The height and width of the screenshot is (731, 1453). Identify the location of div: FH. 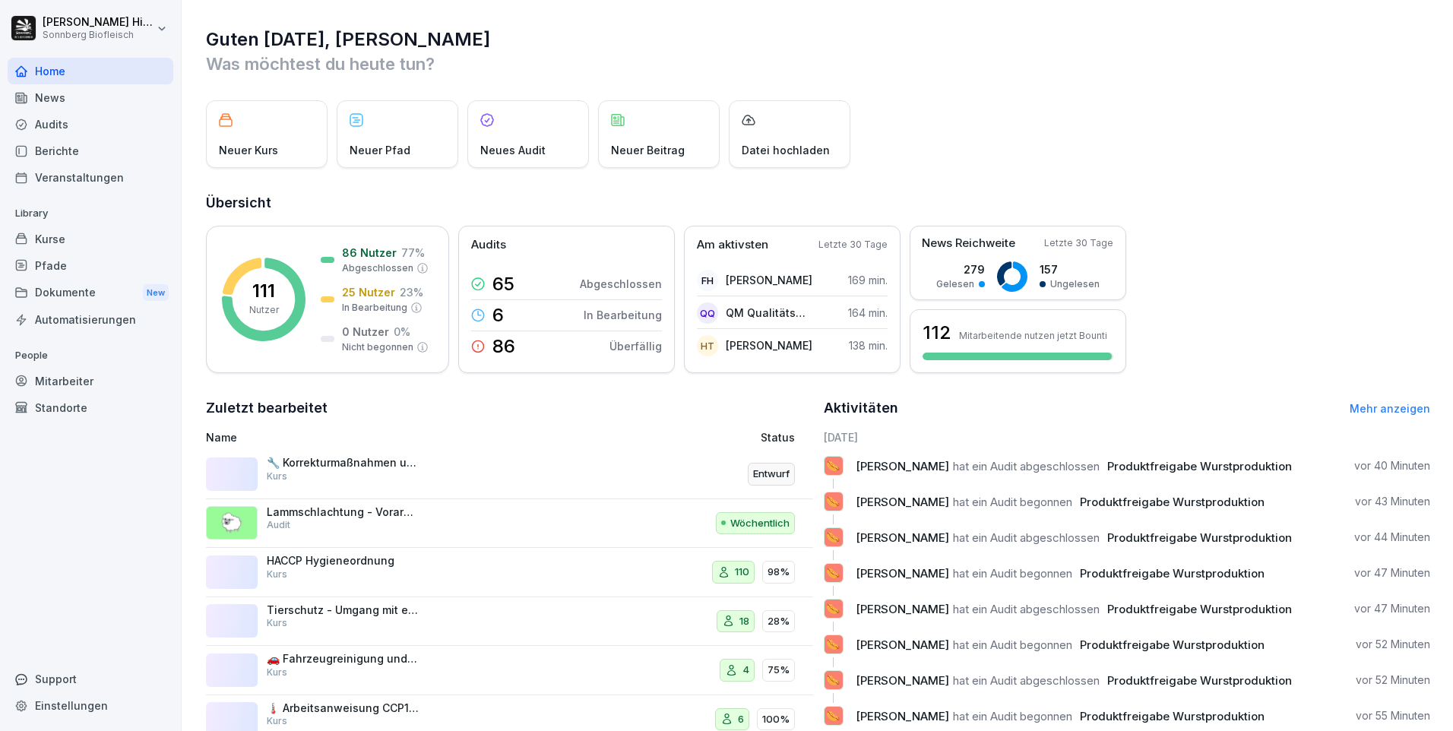
(707, 280).